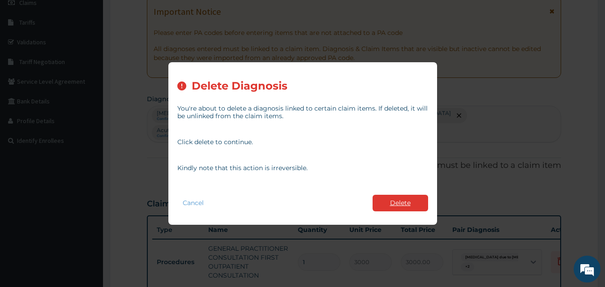 The height and width of the screenshot is (287, 605). What do you see at coordinates (193, 203) in the screenshot?
I see `button: Cancel` at bounding box center [193, 203].